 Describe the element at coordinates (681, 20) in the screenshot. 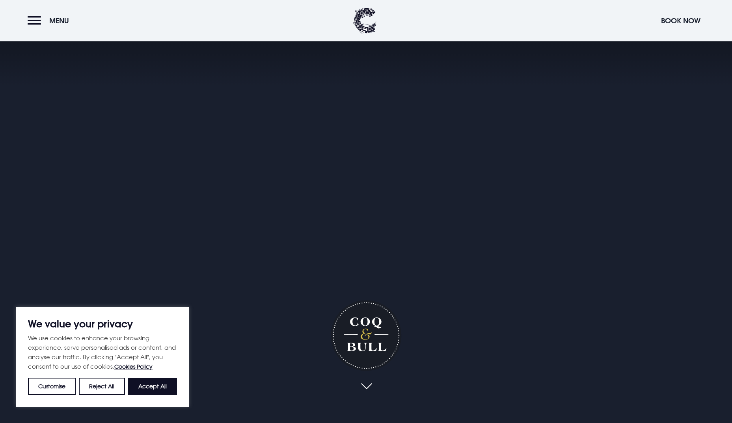

I see `button: Book Now` at that location.